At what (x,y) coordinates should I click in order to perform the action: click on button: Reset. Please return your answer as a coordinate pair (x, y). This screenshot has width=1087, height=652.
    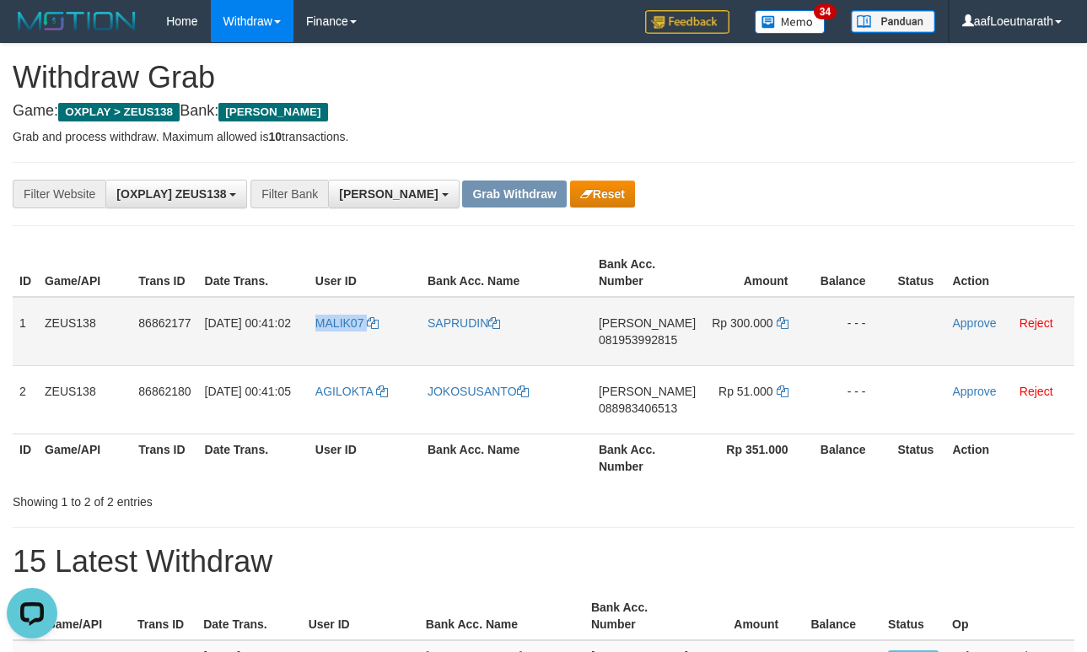
    Looking at the image, I should click on (602, 194).